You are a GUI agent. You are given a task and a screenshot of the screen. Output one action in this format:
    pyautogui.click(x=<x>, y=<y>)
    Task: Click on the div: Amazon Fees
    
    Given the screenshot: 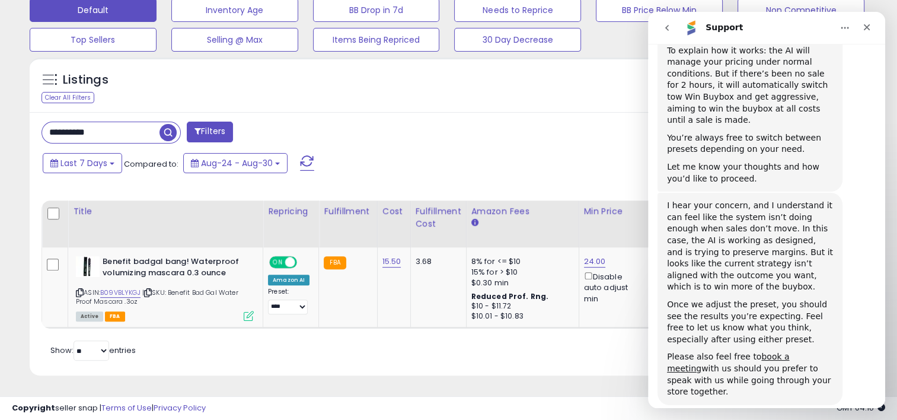 What is the action you would take?
    pyautogui.click(x=522, y=211)
    